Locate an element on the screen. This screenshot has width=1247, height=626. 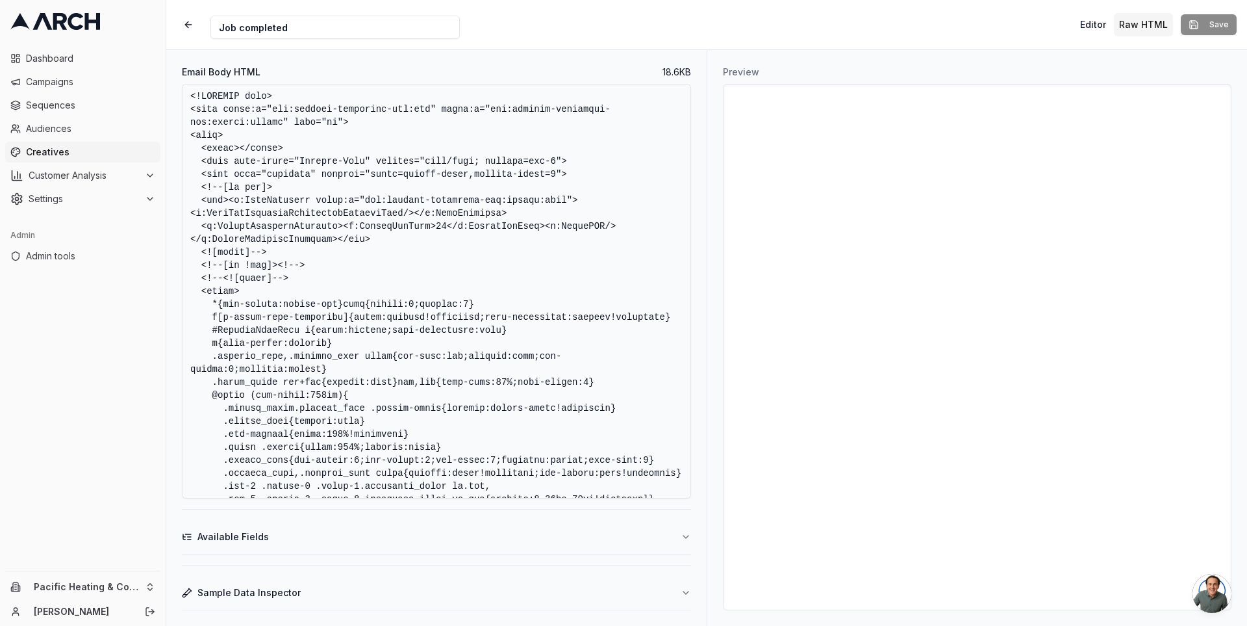
span: Campaigns is located at coordinates (90, 82).